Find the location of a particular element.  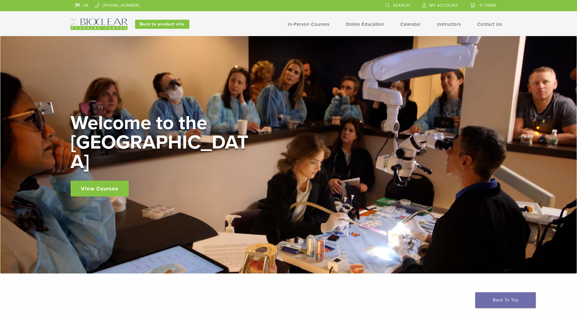

a: Calendar is located at coordinates (410, 24).